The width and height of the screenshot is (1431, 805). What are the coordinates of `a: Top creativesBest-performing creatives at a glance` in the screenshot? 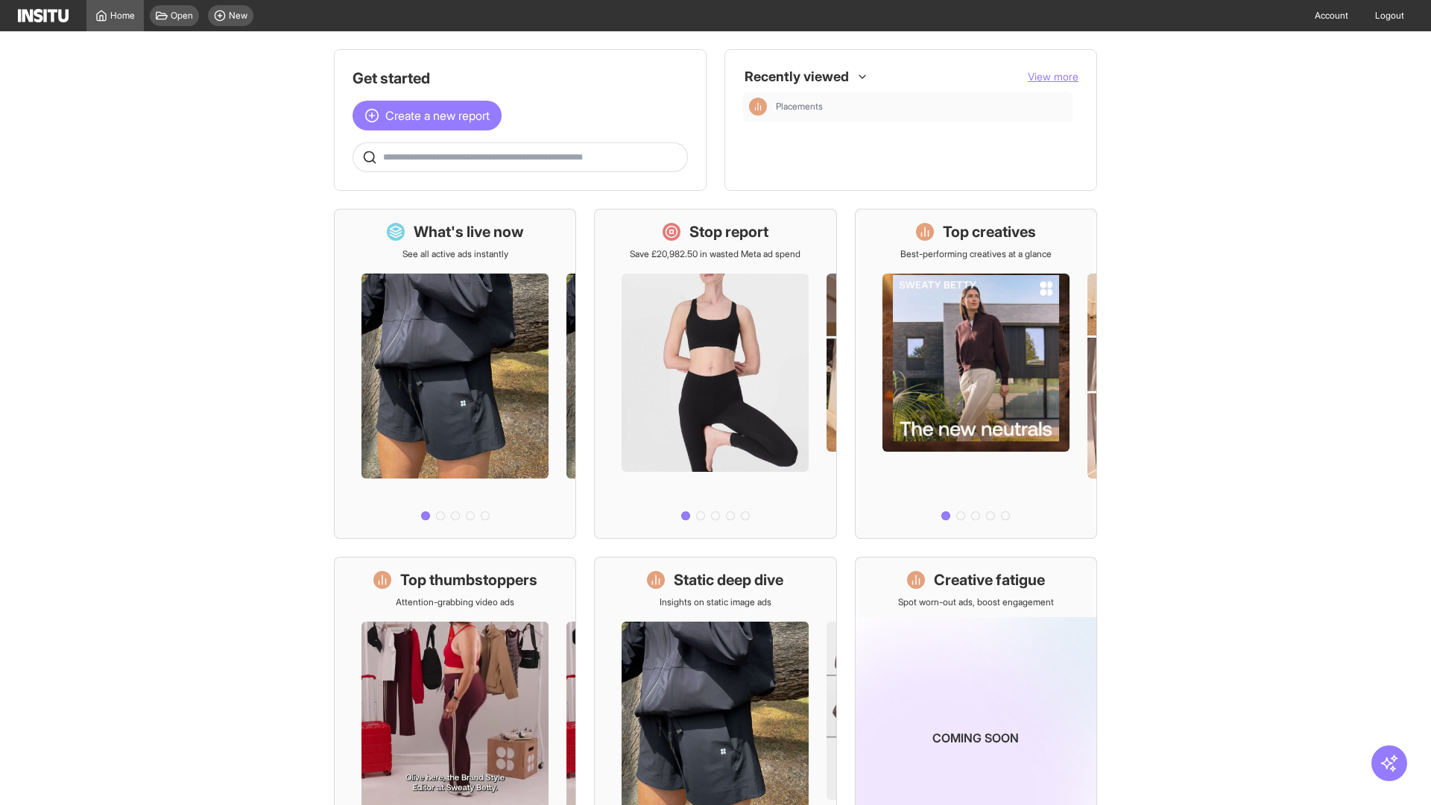 It's located at (976, 373).